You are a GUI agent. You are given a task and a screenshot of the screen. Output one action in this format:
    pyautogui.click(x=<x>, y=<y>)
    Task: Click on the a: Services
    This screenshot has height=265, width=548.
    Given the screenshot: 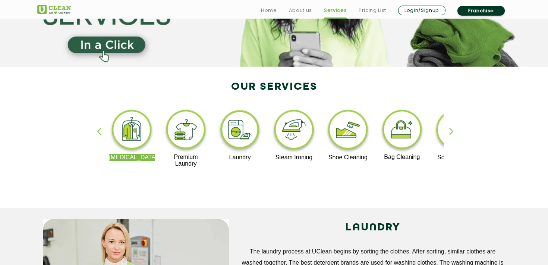 What is the action you would take?
    pyautogui.click(x=335, y=10)
    